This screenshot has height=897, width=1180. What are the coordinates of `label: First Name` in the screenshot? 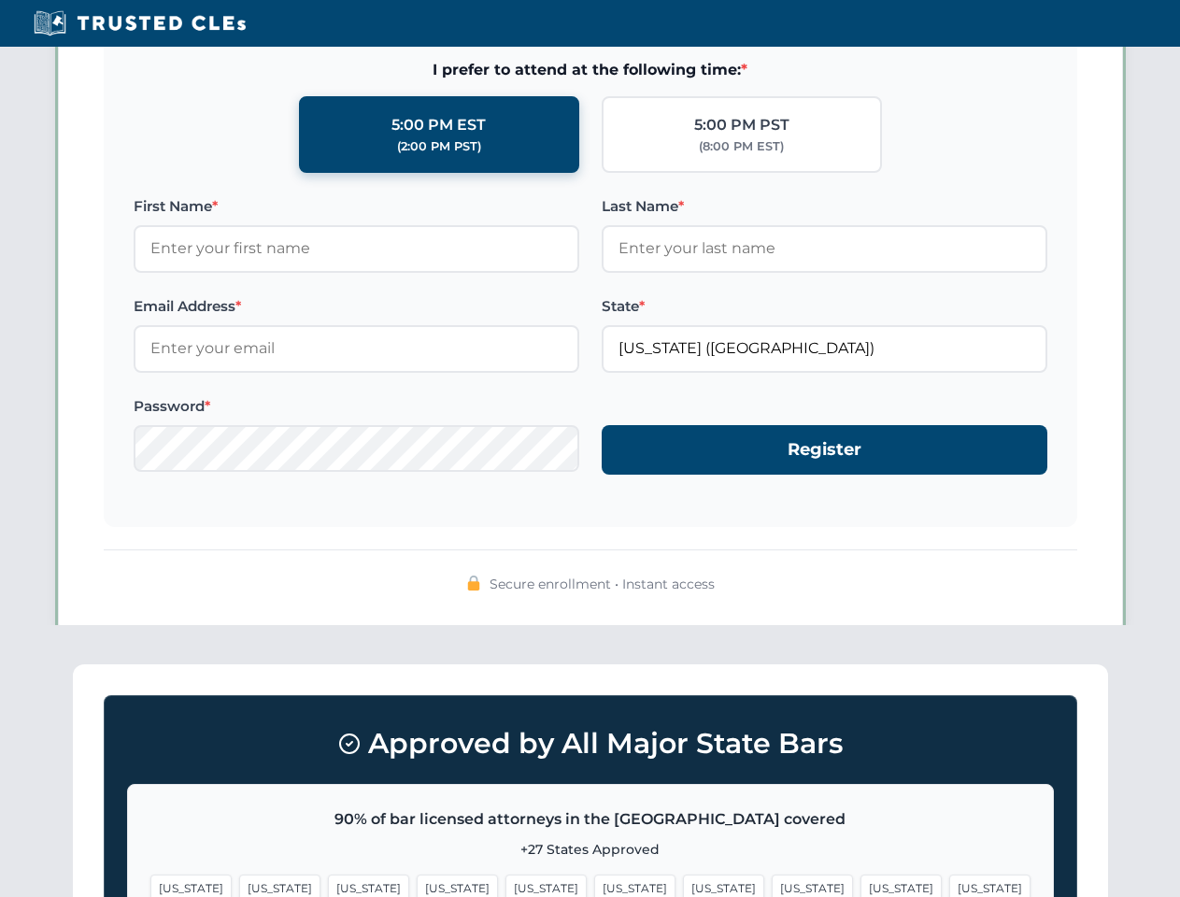 It's located at (356, 206).